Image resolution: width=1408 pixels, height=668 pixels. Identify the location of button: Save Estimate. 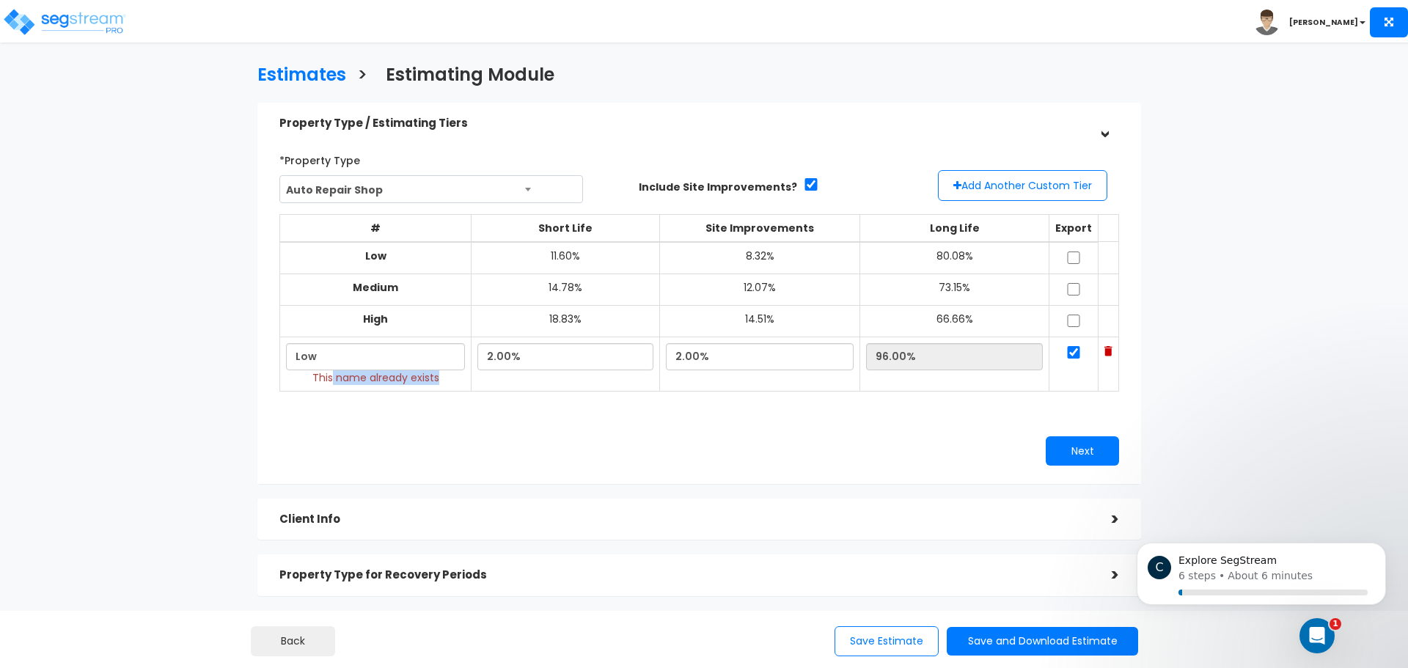
(887, 641).